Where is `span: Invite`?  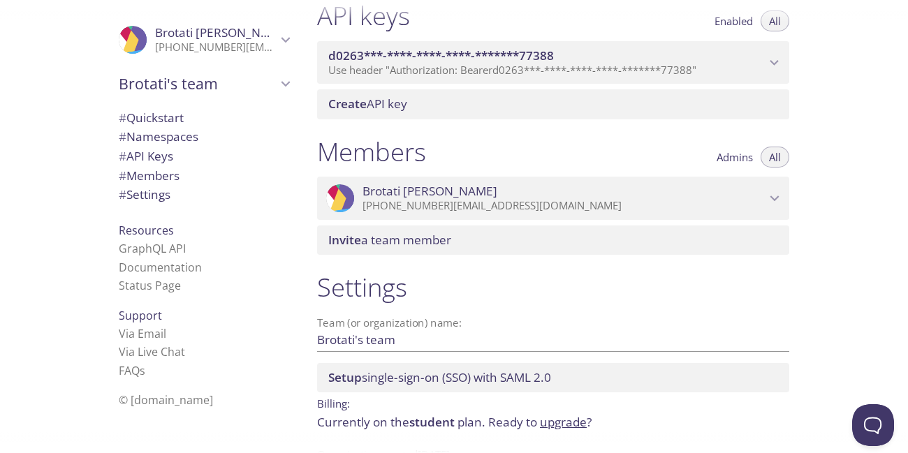
span: Invite is located at coordinates (344, 240).